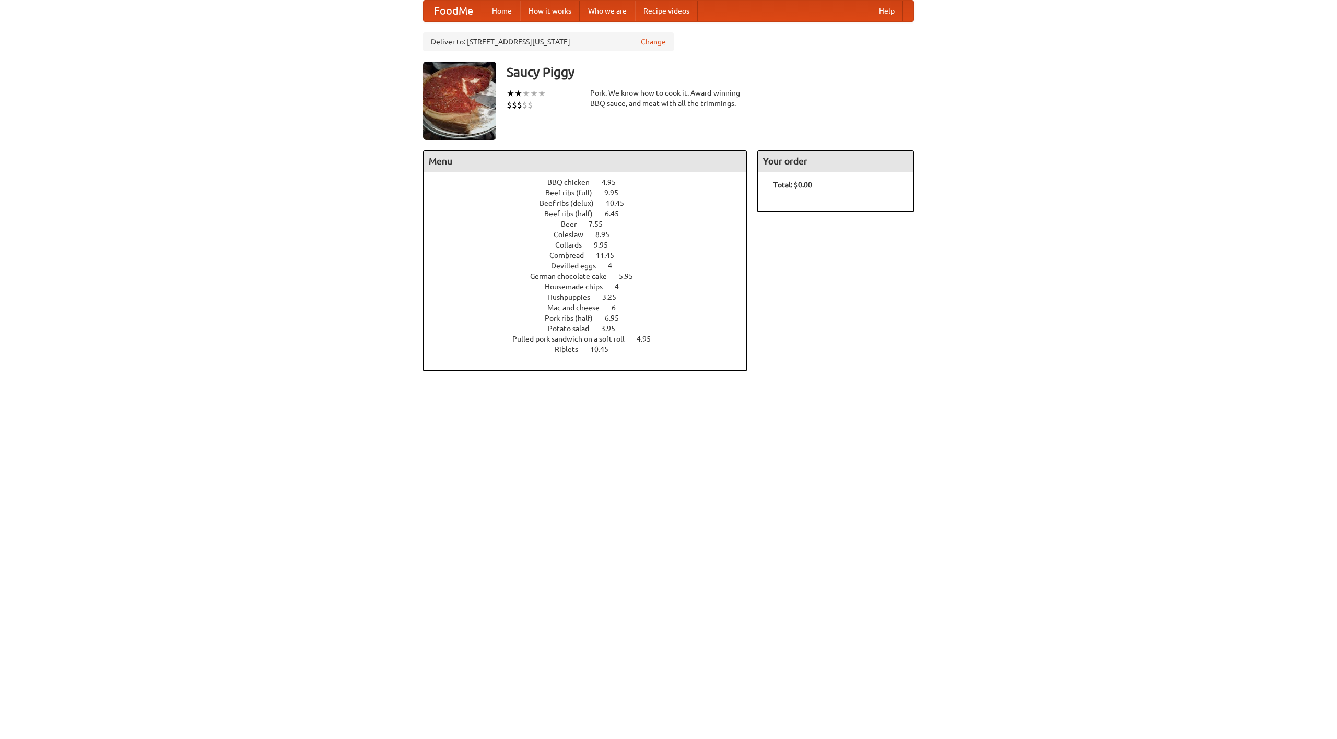 The image size is (1337, 739). I want to click on a: BBQ chicken 4.95, so click(591, 182).